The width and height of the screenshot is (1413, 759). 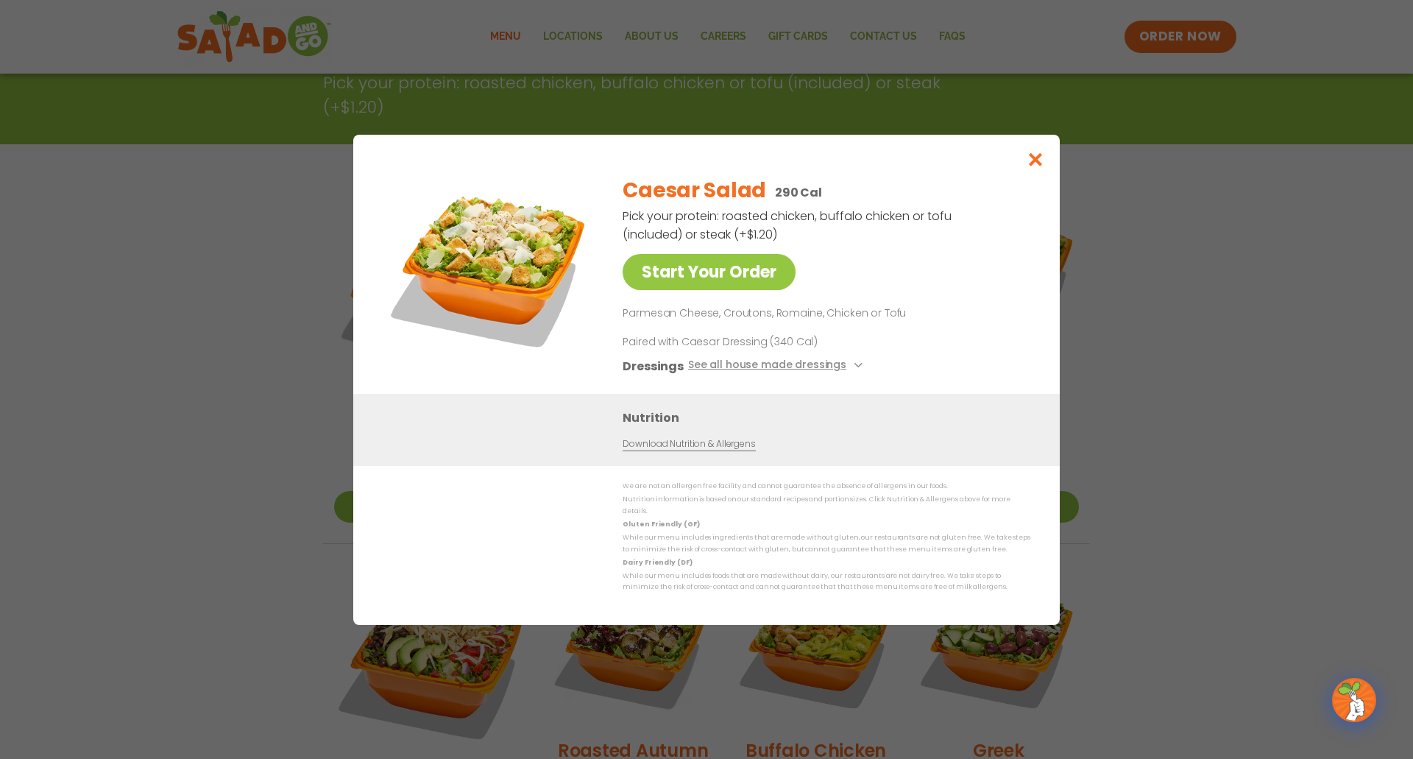 What do you see at coordinates (826, 486) in the screenshot?
I see `p: We are not an allergen free facility and cannot guarantee the absence of allergens in our foods.` at bounding box center [826, 486].